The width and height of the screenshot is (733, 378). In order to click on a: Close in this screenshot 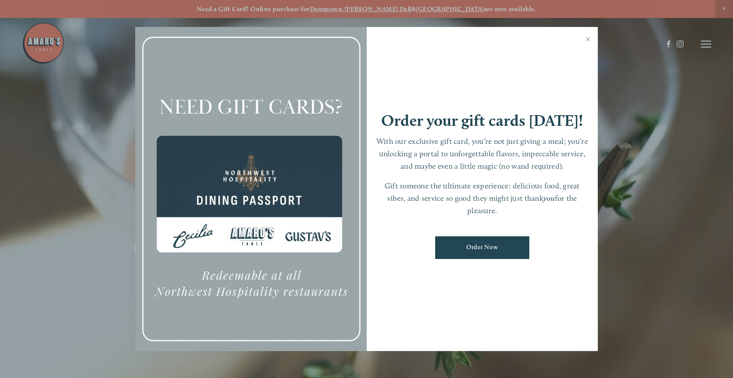, I will do `click(588, 40)`.